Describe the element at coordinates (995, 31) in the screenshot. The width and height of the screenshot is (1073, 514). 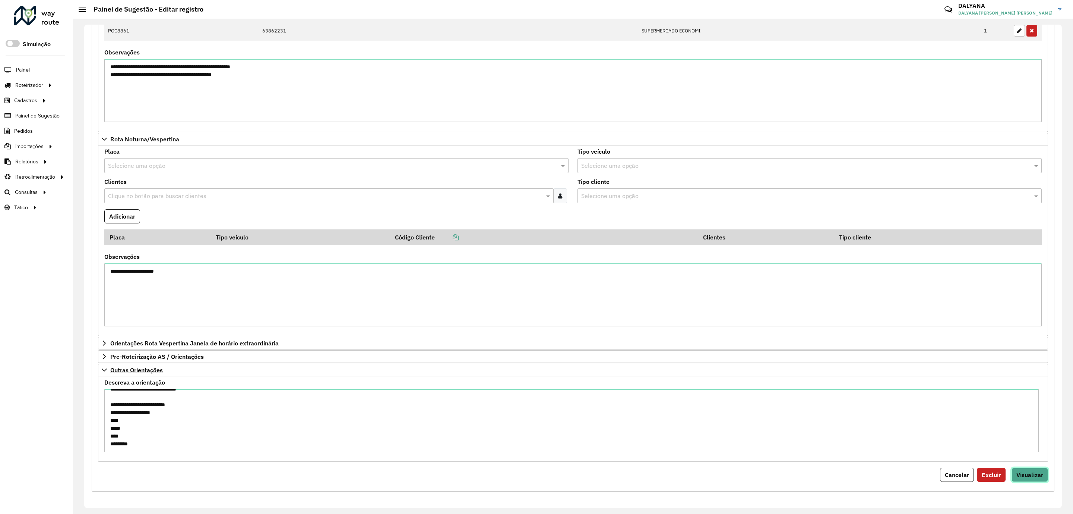
I see `td: 1` at that location.